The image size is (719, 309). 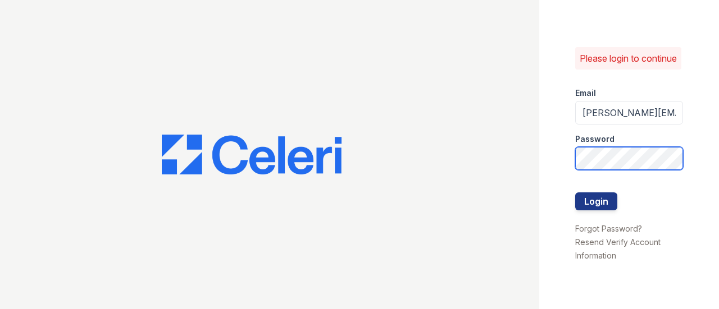 What do you see at coordinates (252, 155) in the screenshot?
I see `img: CE_Logo_Blue-a8612792a0a2168367f1c8372b55b34899dd931a85d93a1a3d3e32e68fde9ad4.png` at bounding box center [252, 155].